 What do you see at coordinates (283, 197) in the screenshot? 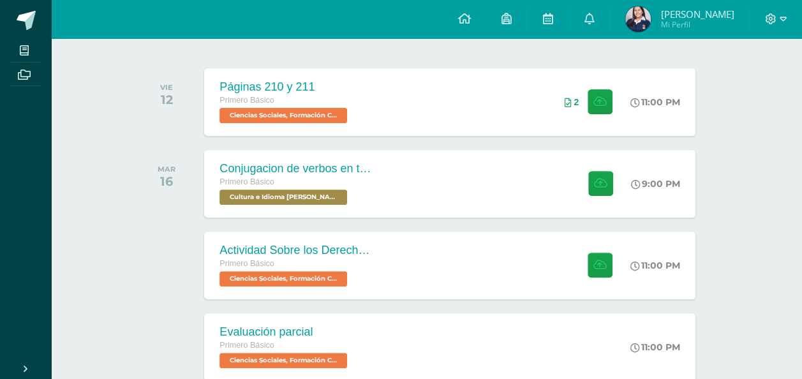
I see `span: Cultura e Idioma Maya Garífuna o Xinca 'A'` at bounding box center [283, 197].